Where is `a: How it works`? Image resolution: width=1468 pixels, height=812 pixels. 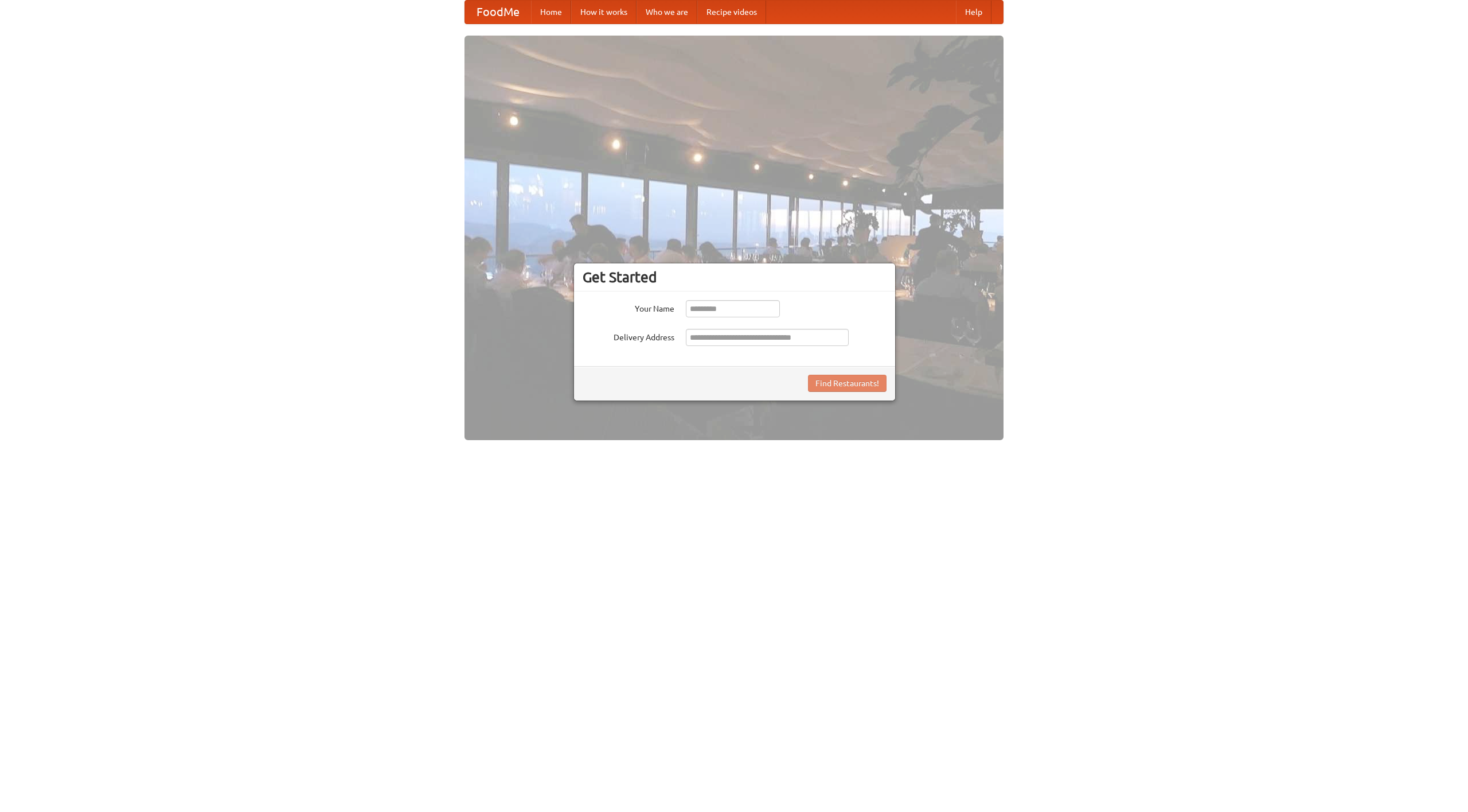
a: How it works is located at coordinates (604, 12).